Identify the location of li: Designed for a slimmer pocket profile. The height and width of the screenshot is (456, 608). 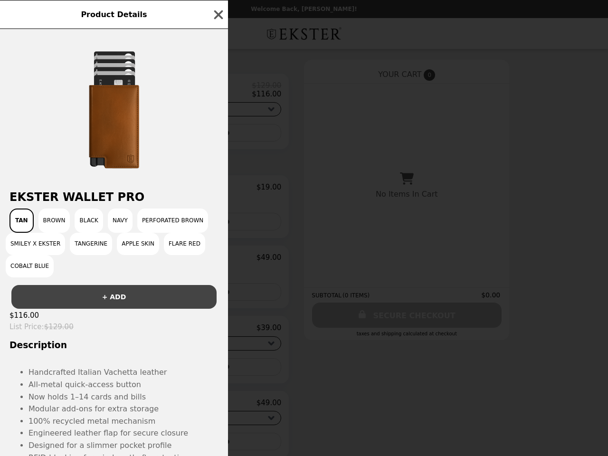
(124, 446).